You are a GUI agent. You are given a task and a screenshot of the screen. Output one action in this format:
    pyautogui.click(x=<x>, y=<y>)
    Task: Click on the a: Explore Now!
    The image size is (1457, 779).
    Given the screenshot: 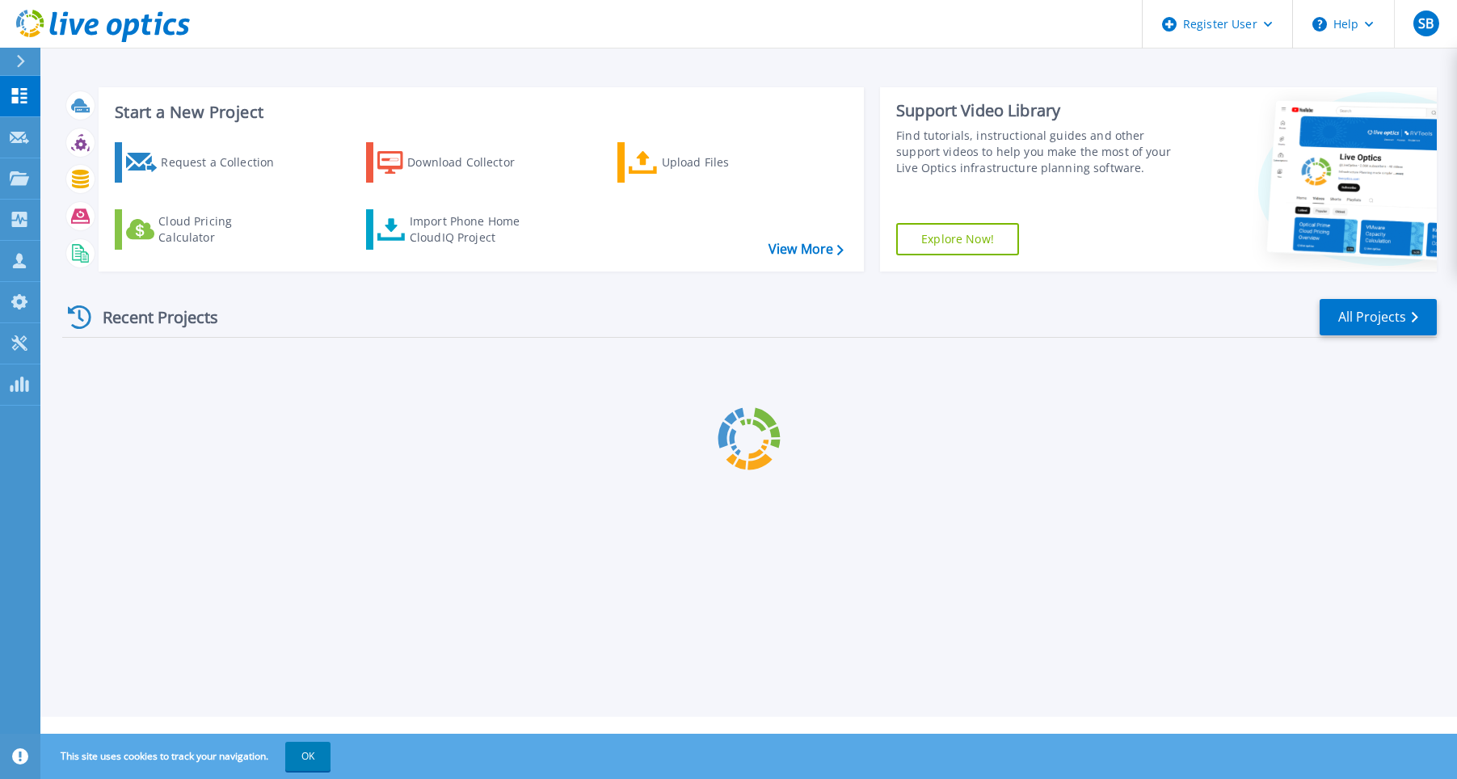 What is the action you would take?
    pyautogui.click(x=957, y=239)
    